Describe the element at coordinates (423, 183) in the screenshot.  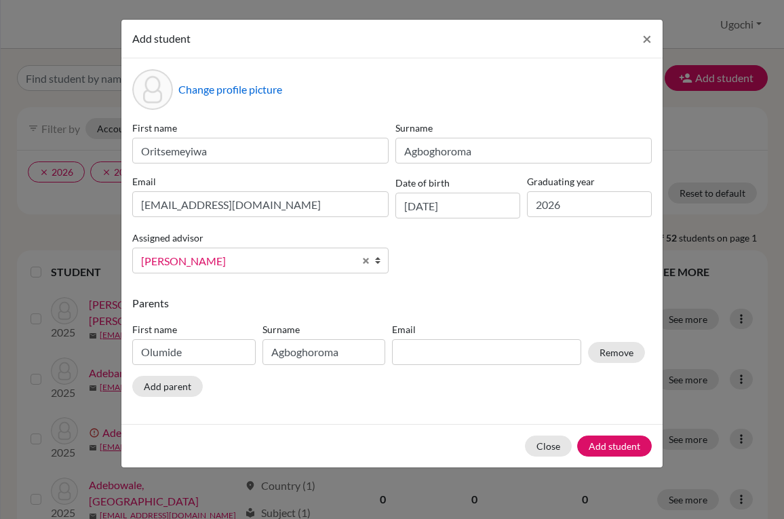
I see `label: Date of birth` at that location.